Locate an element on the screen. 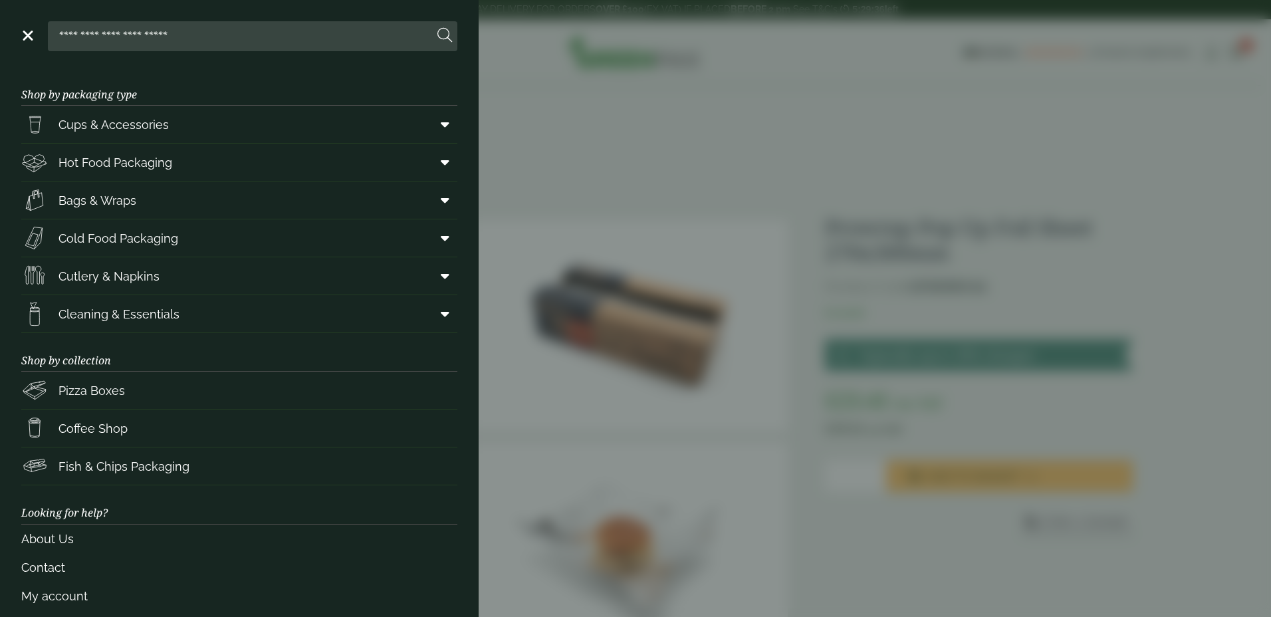 Image resolution: width=1271 pixels, height=617 pixels. img: Cutlery.svg is located at coordinates (35, 276).